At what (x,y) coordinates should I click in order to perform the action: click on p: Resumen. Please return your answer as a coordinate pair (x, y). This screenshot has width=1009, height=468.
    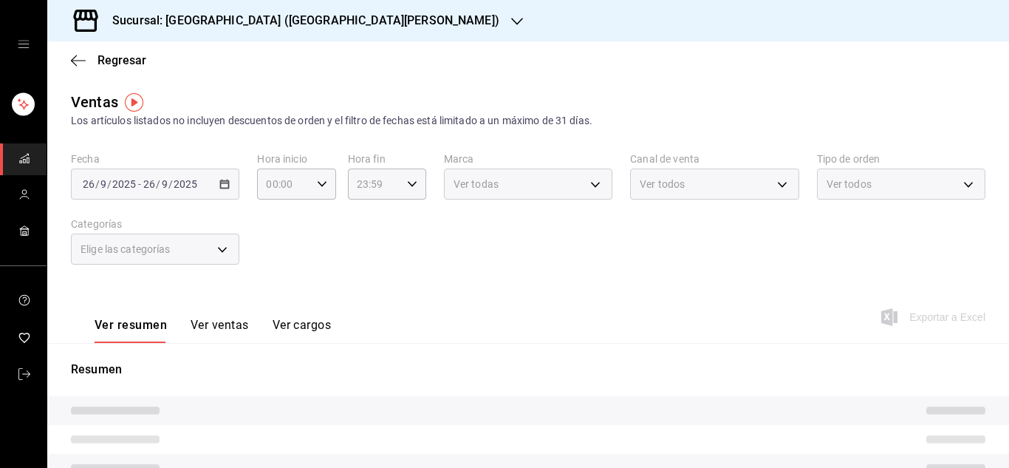
    Looking at the image, I should click on (528, 369).